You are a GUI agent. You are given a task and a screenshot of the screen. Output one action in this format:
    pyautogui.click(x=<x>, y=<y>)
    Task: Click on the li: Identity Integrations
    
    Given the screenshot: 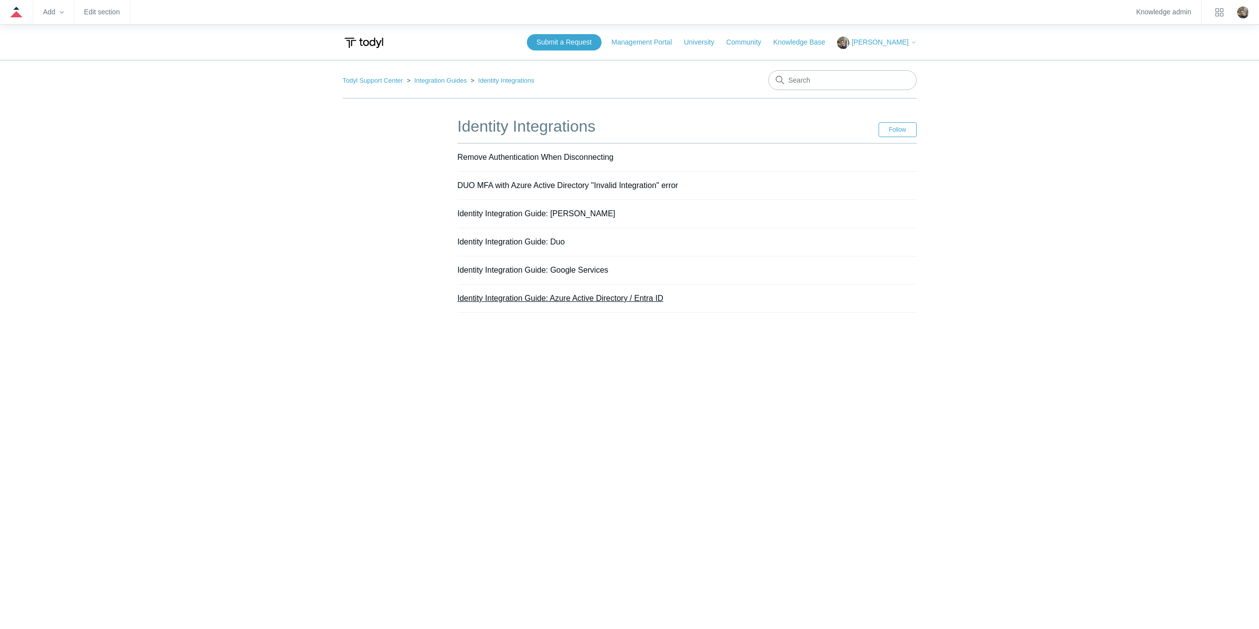 What is the action you would take?
    pyautogui.click(x=501, y=80)
    